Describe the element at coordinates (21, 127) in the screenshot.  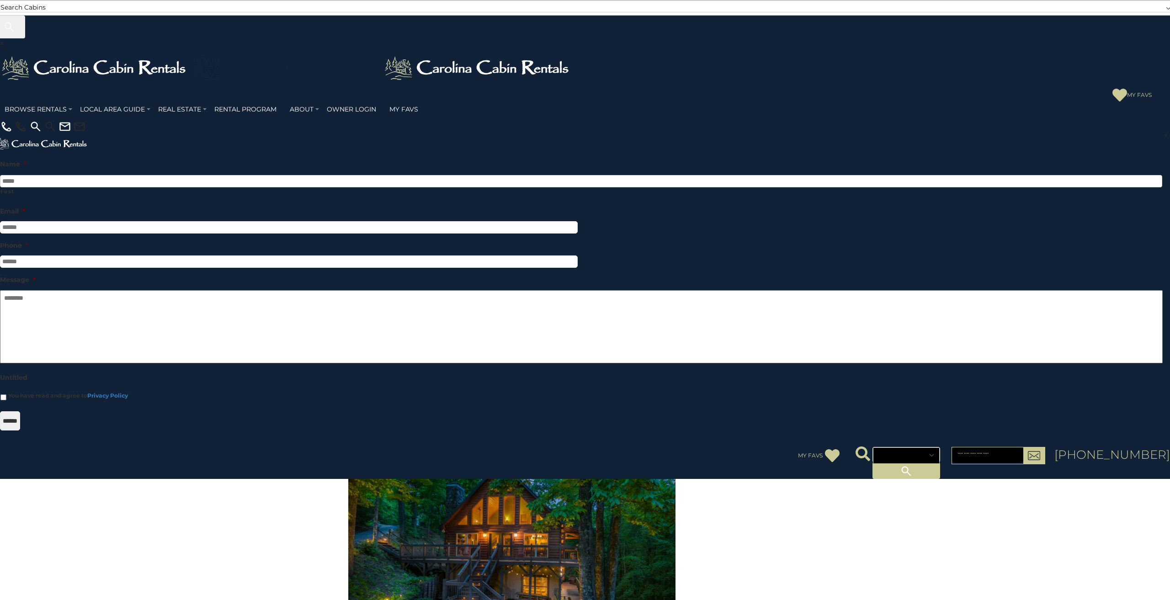
I see `img: phone-regular-black.png` at that location.